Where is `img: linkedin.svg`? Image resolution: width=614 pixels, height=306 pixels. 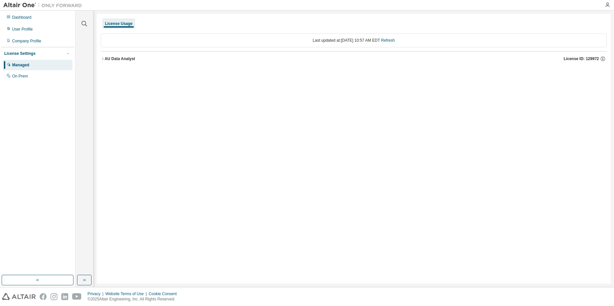
img: linkedin.svg is located at coordinates (65, 296).